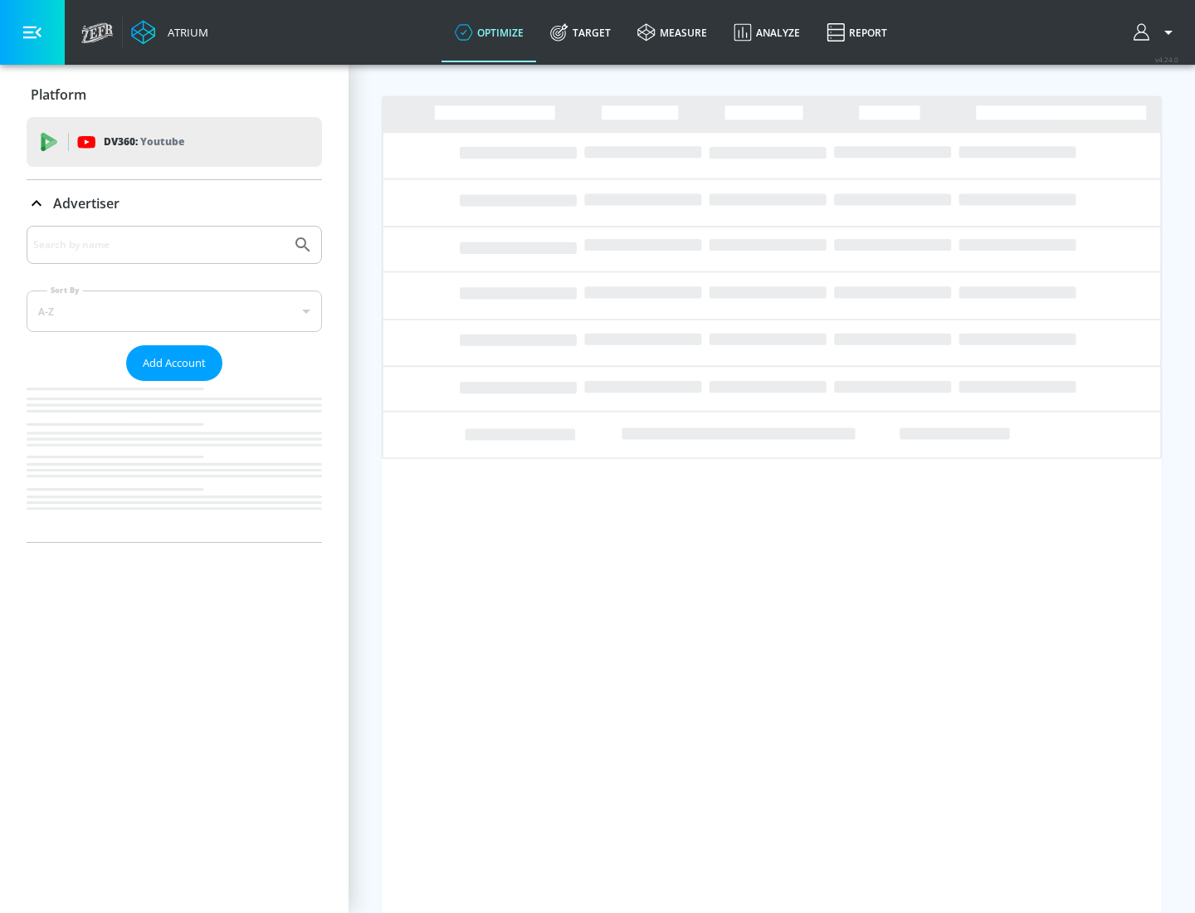 The height and width of the screenshot is (913, 1195). I want to click on div: Atrium, so click(184, 32).